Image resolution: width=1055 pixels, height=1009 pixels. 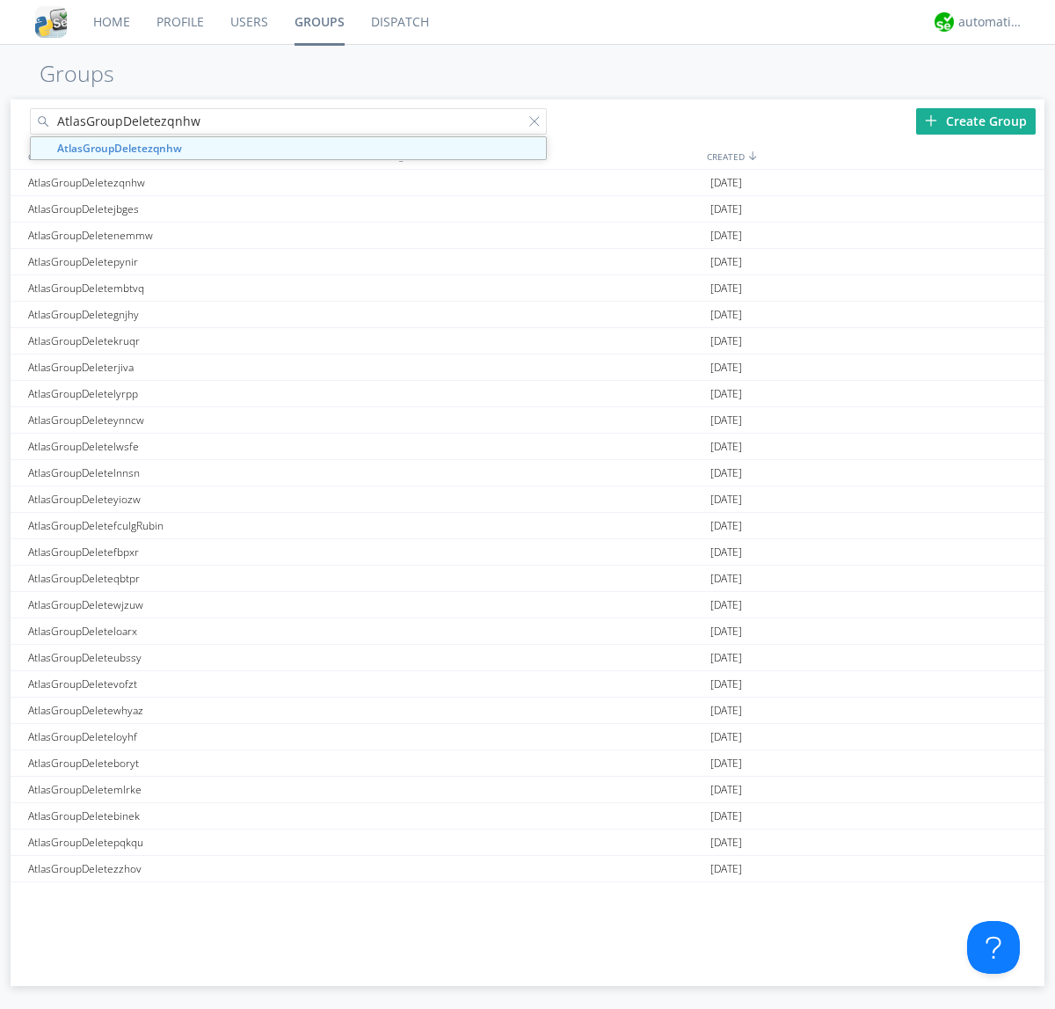 I want to click on div: AtlasGroupDeleteboryt, so click(x=193, y=763).